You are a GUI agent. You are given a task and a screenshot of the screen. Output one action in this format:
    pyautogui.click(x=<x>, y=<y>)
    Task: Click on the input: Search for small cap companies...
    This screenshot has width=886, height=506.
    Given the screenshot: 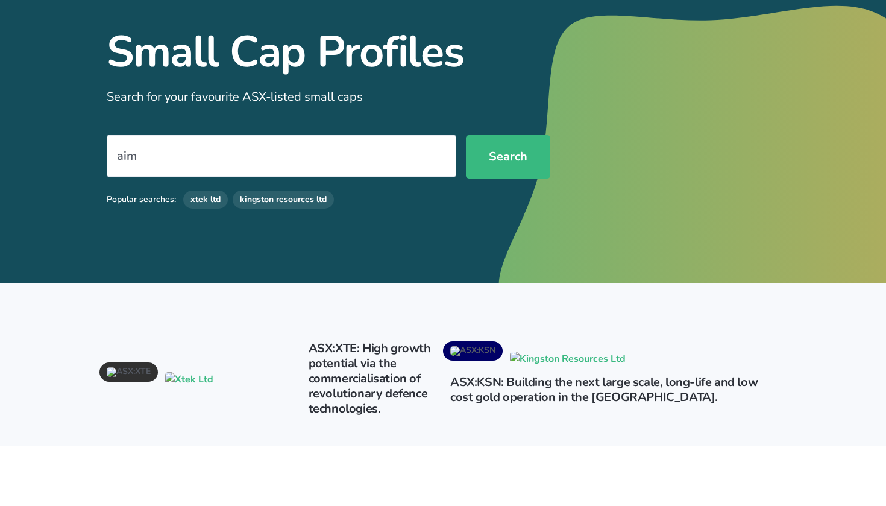 What is the action you would take?
    pyautogui.click(x=281, y=156)
    